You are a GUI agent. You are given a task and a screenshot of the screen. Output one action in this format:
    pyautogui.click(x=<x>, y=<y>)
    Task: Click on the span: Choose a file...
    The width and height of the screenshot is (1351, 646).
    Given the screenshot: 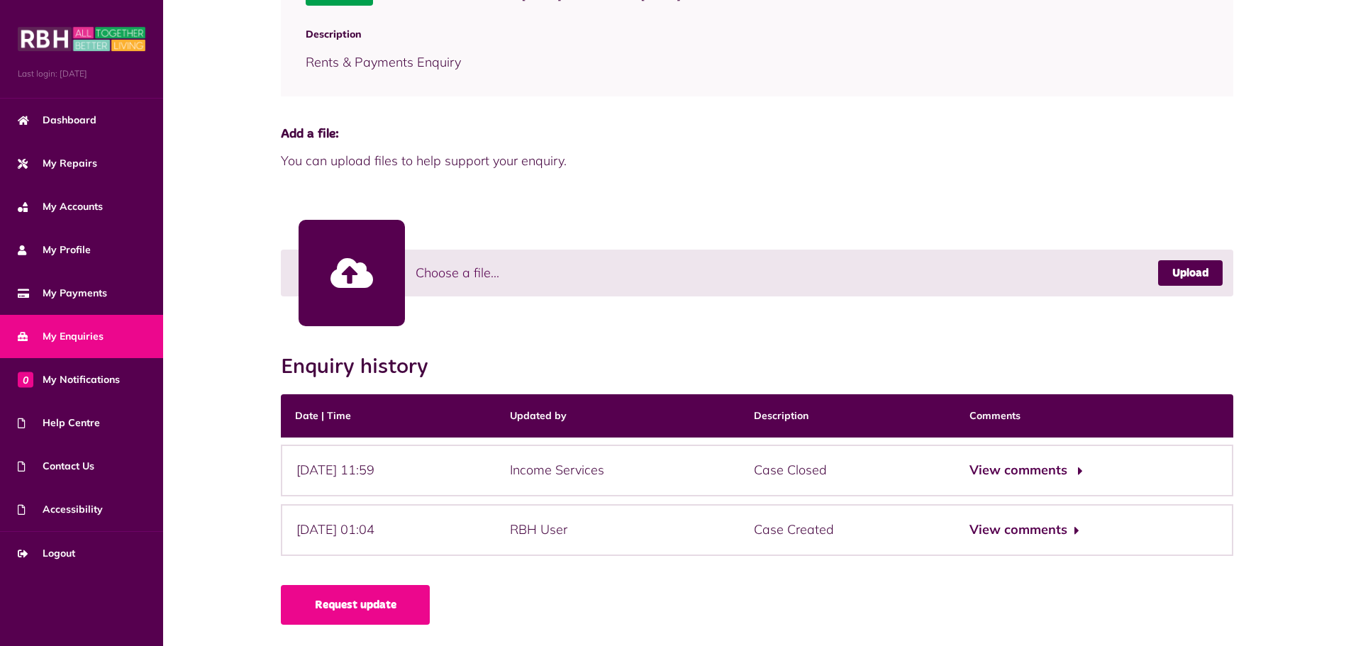 What is the action you would take?
    pyautogui.click(x=457, y=272)
    